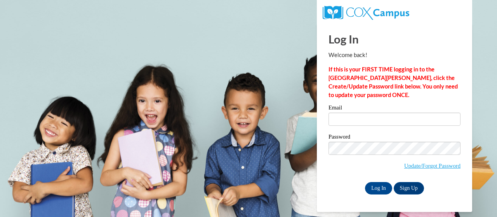 This screenshot has width=497, height=217. Describe the element at coordinates (394, 109) in the screenshot. I see `label: Email` at that location.